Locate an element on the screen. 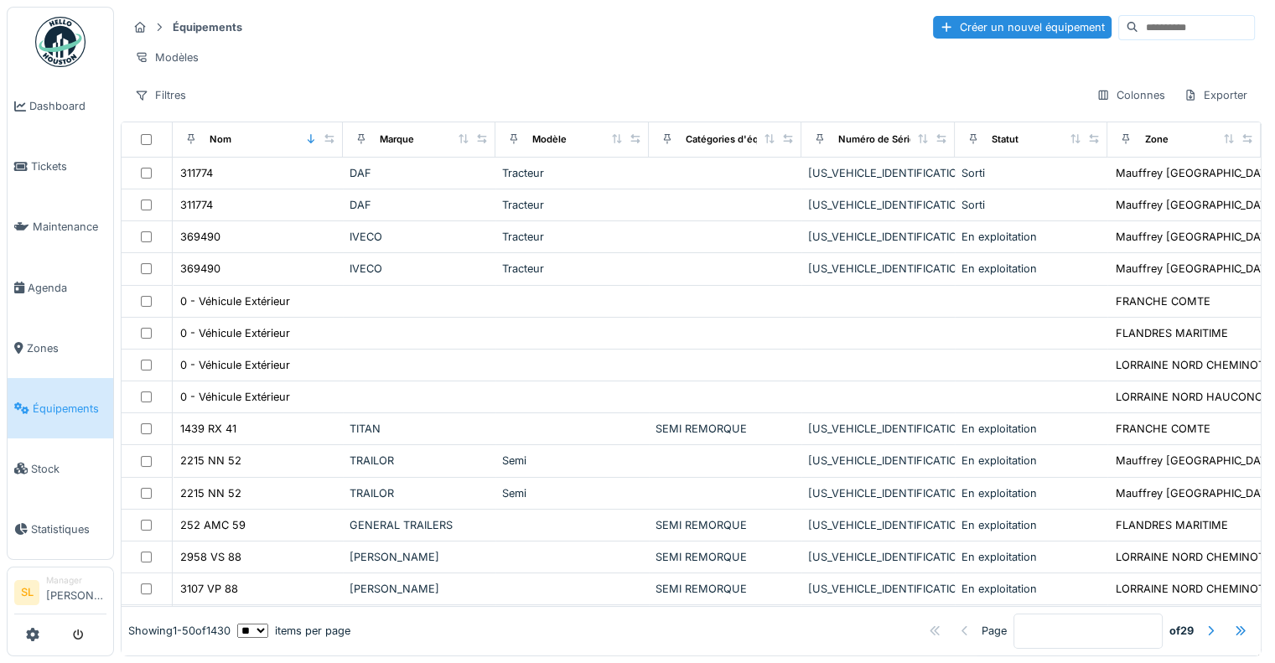 This screenshot has height=663, width=1275. a: Zones is located at coordinates (60, 348).